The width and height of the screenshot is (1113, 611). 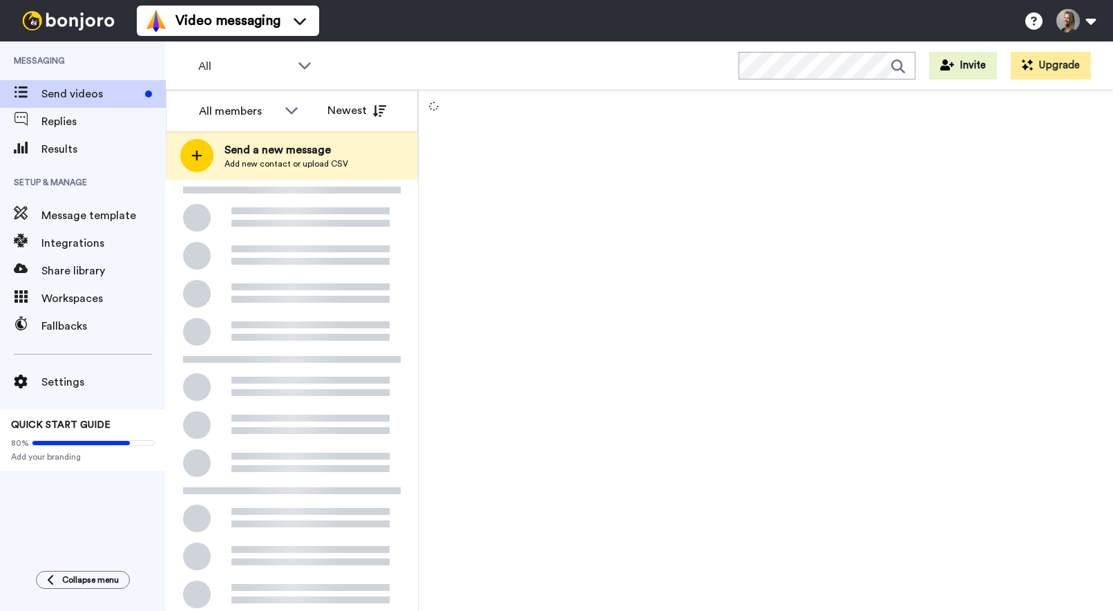 I want to click on a: Invite, so click(x=963, y=66).